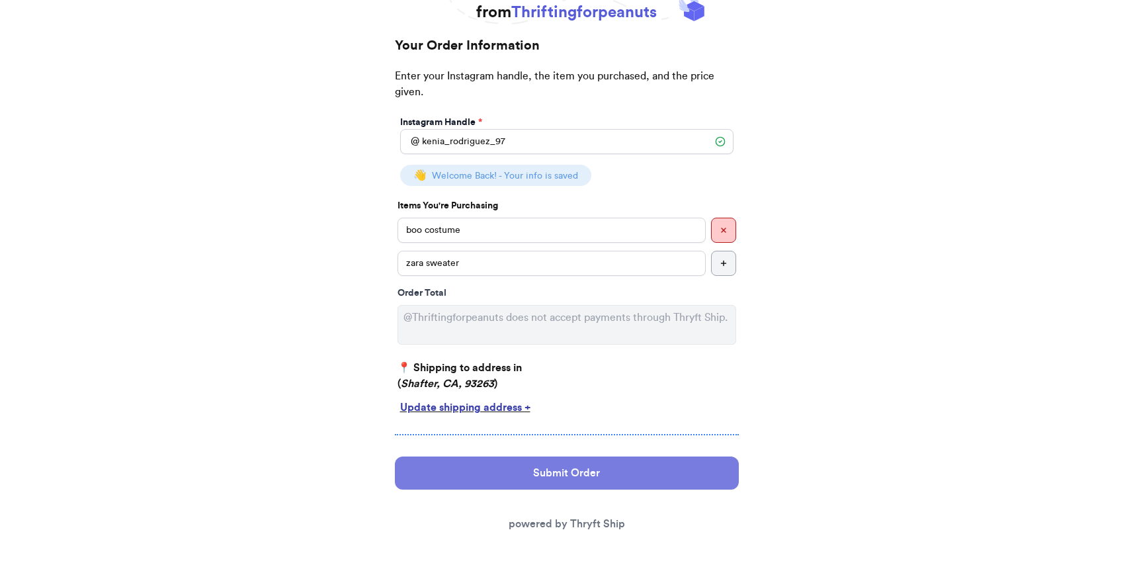 The height and width of the screenshot is (569, 1133). Describe the element at coordinates (567, 206) in the screenshot. I see `p: Items You're Purchasing` at that location.